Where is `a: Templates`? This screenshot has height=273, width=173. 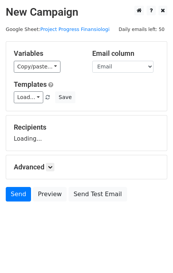 a: Templates is located at coordinates (30, 84).